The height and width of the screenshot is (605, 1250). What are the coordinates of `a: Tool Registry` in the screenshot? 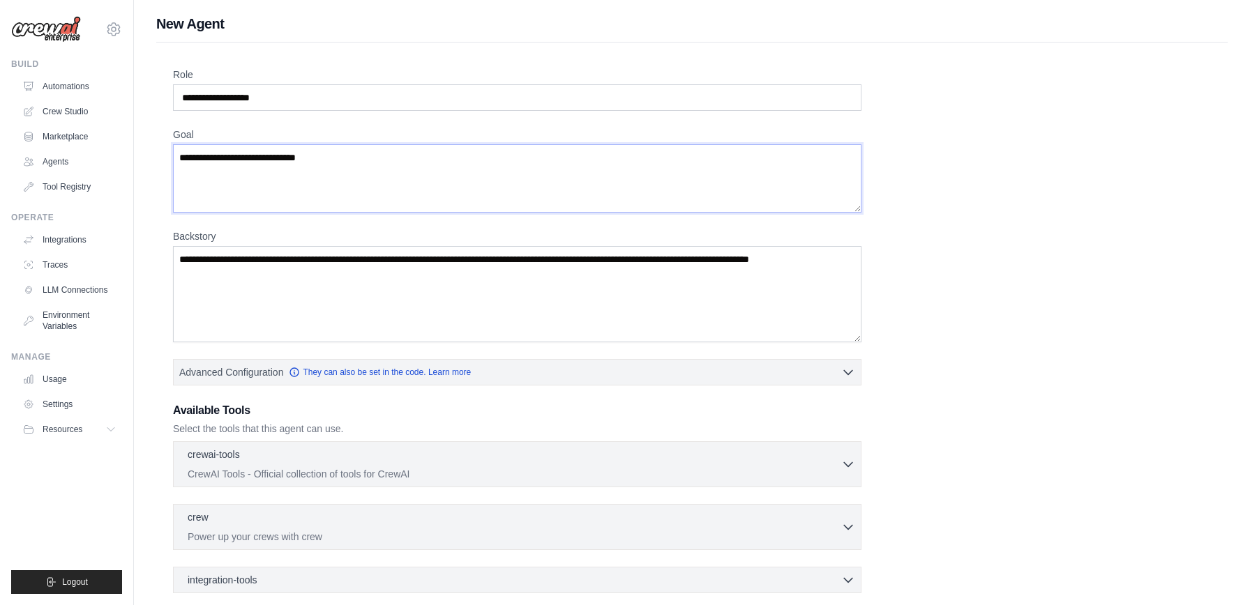 It's located at (69, 187).